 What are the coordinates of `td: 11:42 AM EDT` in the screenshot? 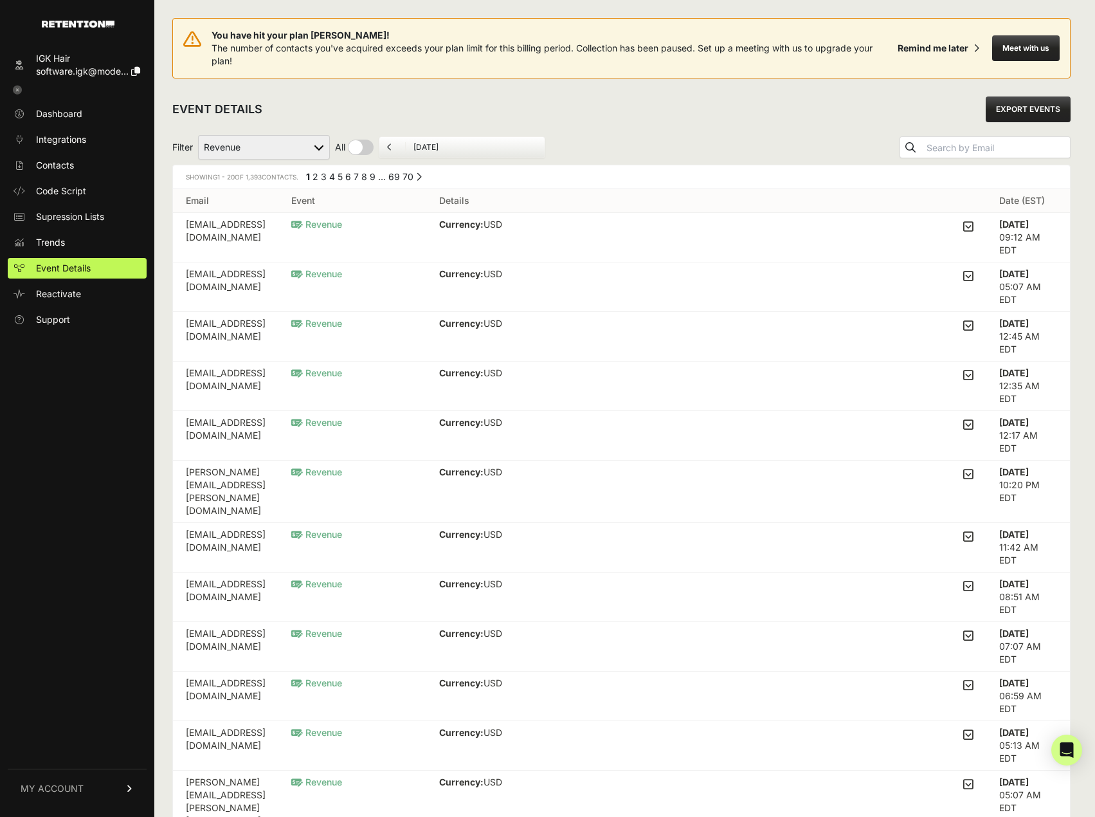 It's located at (1028, 547).